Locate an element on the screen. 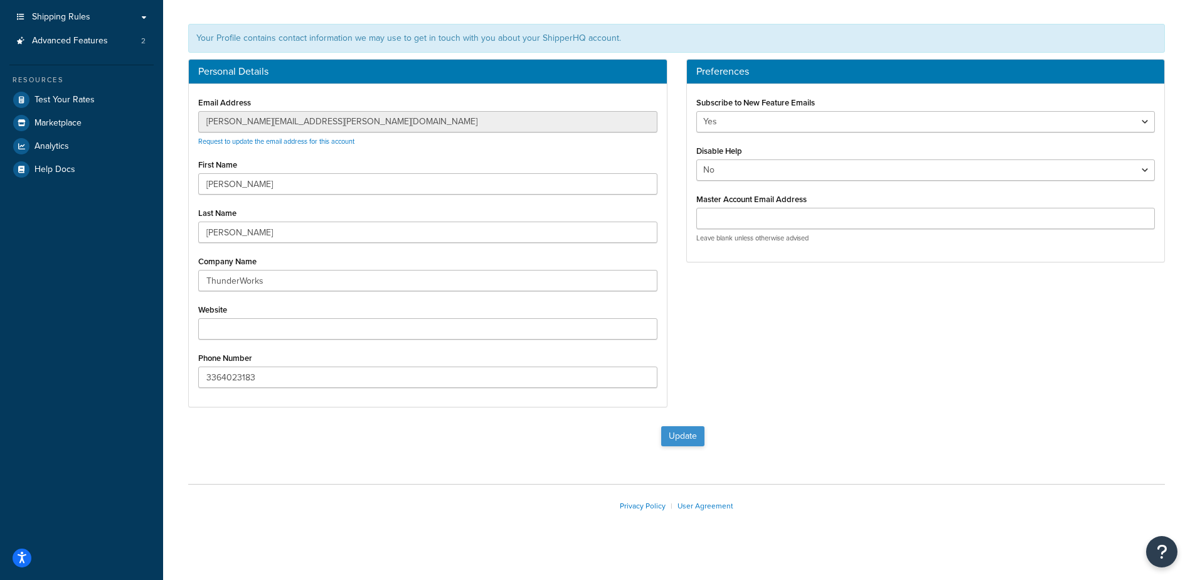 The image size is (1190, 580). button: Open Resource Center is located at coordinates (1162, 551).